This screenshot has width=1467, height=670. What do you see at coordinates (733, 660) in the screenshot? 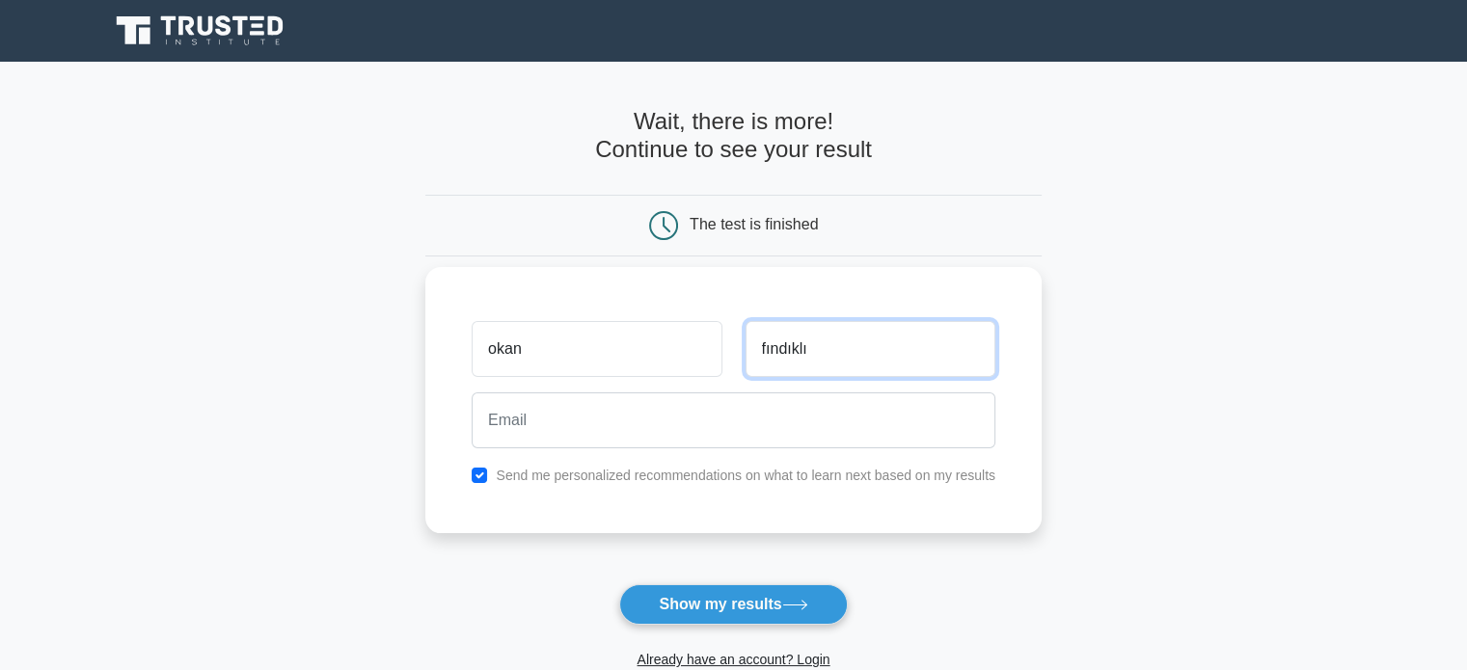
I see `a: Already have an account? Login` at bounding box center [733, 660].